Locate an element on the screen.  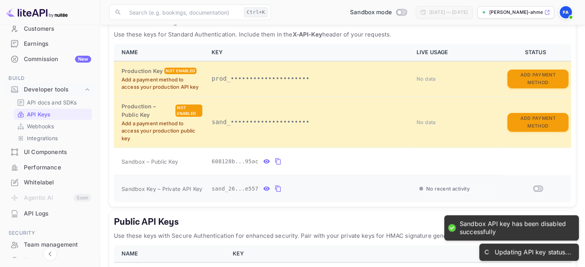
p: Add a payment method to access your production API key is located at coordinates (162, 83).